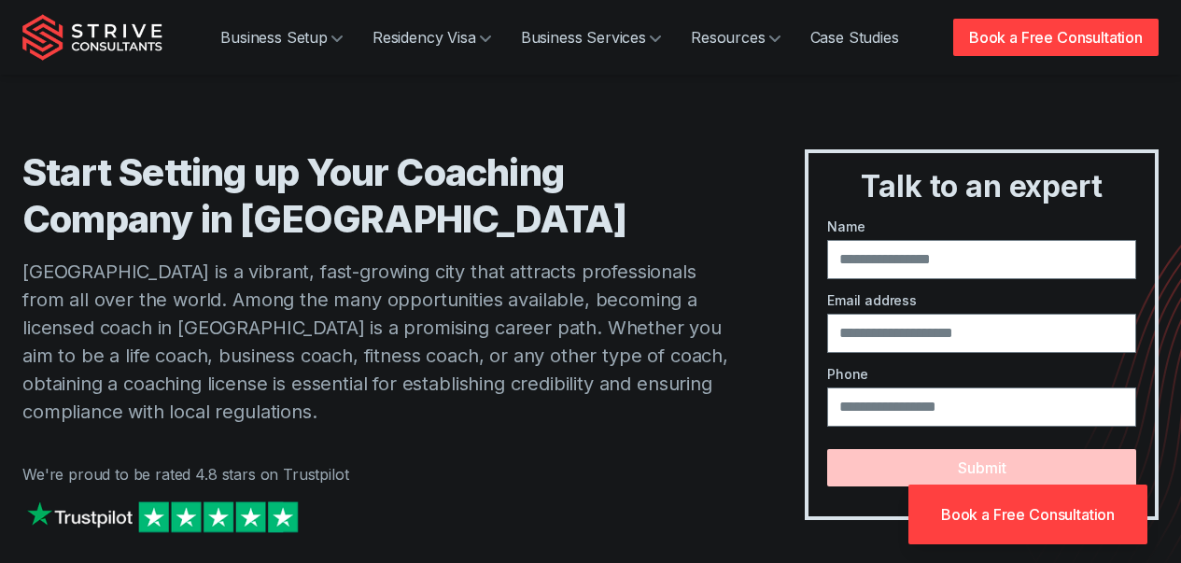  What do you see at coordinates (854, 37) in the screenshot?
I see `a: Case Studies` at bounding box center [854, 37].